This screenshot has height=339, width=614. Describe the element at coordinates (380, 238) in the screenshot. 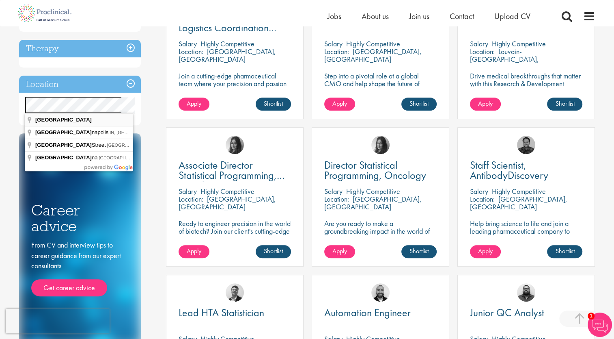

I see `p: Are you ready to make a groundbreaking impact in the world of biotechnology? Join a growing compa...` at that location.